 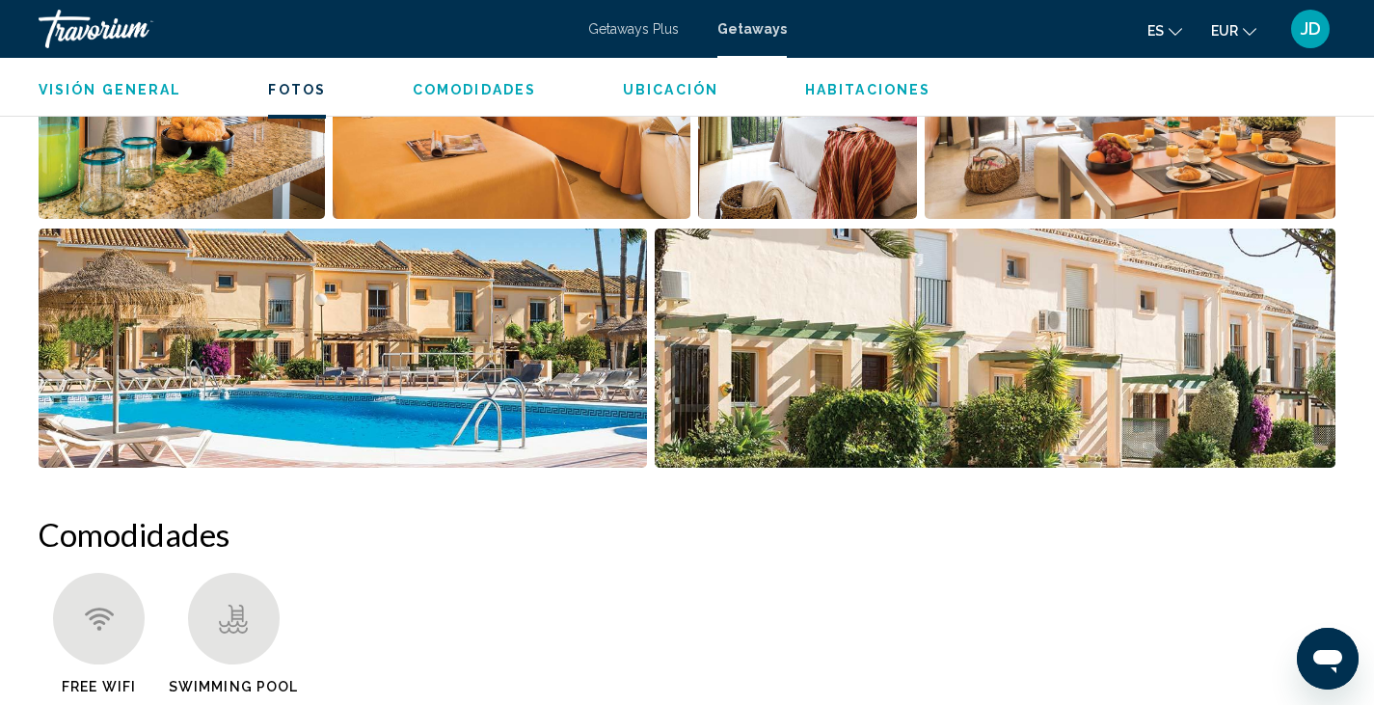 I want to click on span: EUR, so click(x=1225, y=31).